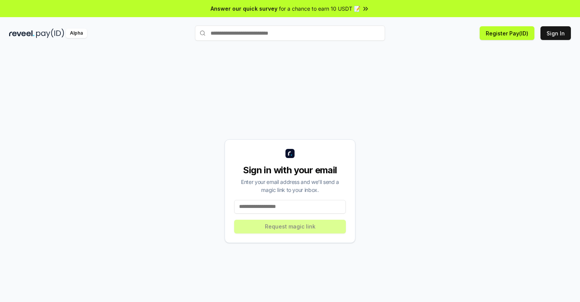  What do you see at coordinates (244, 8) in the screenshot?
I see `span: Answer our quick survey` at bounding box center [244, 8].